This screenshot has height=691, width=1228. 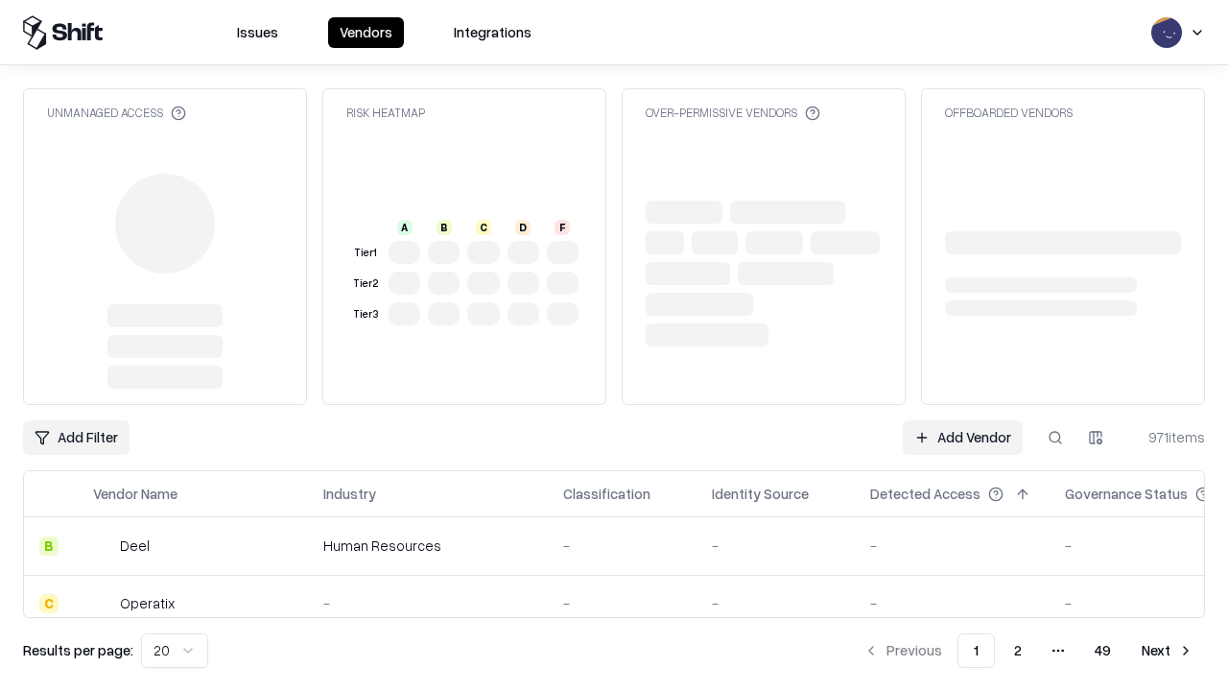 What do you see at coordinates (428, 545) in the screenshot?
I see `div: Human Resources` at bounding box center [428, 545].